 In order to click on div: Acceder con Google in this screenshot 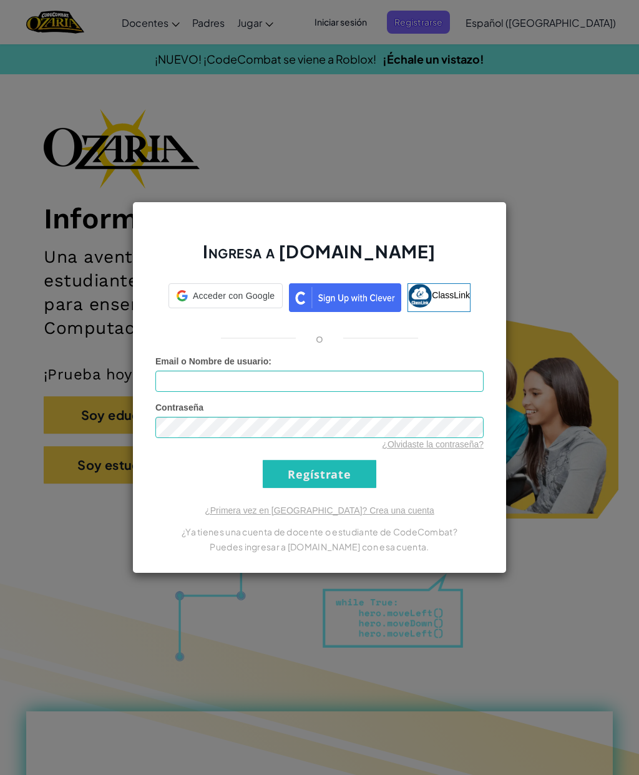, I will do `click(225, 296)`.